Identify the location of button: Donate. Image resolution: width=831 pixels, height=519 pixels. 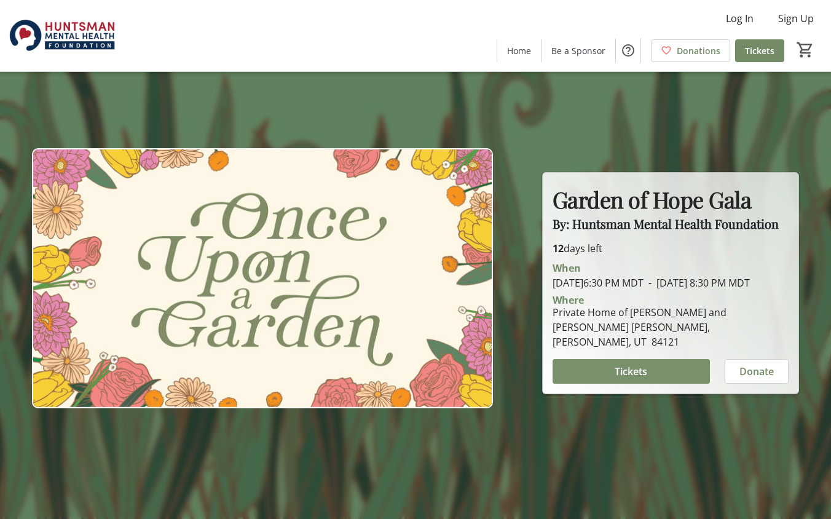
(756, 371).